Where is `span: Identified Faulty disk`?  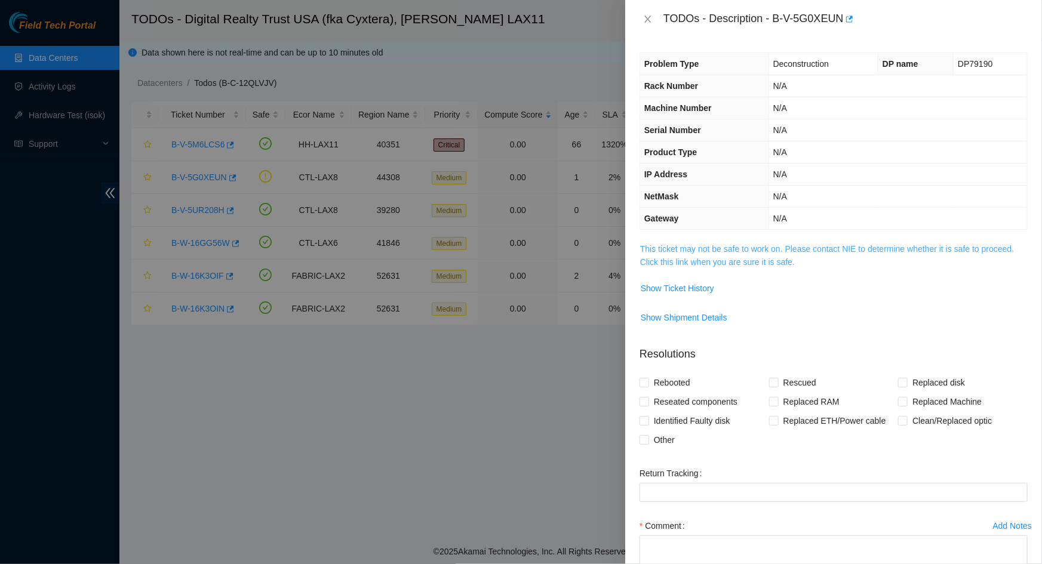 span: Identified Faulty disk is located at coordinates (692, 421).